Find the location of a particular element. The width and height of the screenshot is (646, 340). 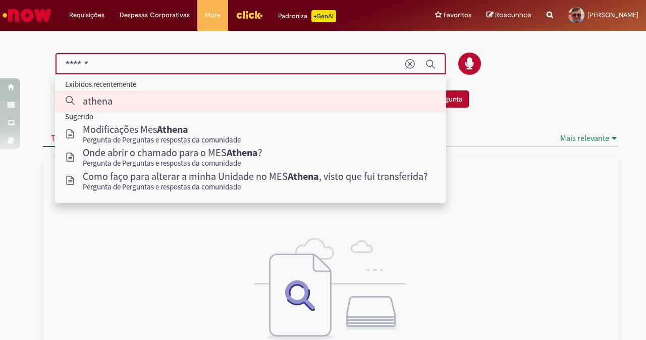

span: Favoritos is located at coordinates (457, 15).